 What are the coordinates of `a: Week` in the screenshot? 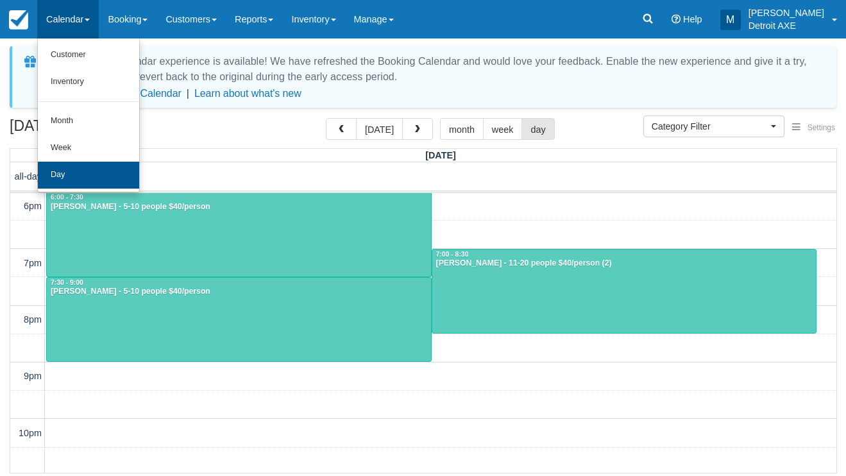 It's located at (88, 148).